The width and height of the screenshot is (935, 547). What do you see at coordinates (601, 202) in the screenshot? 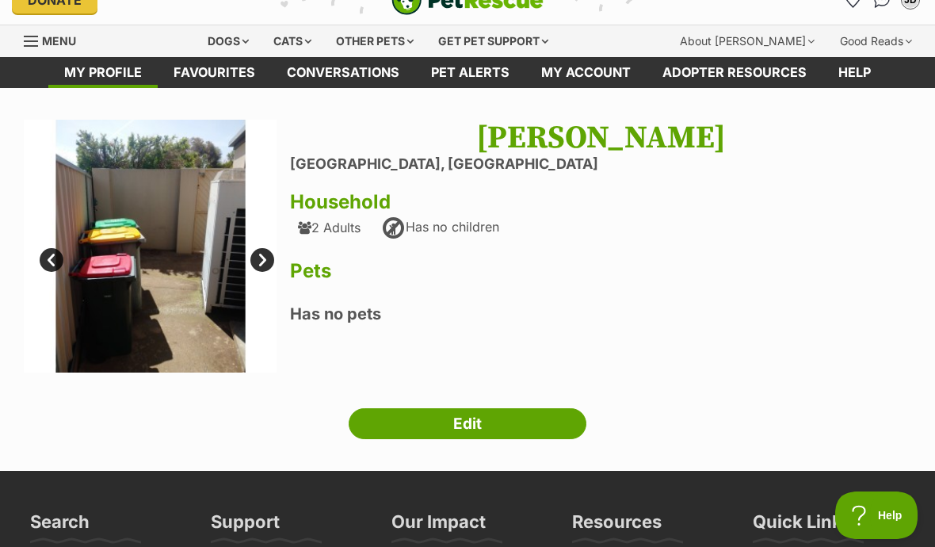
I see `h3: Household` at bounding box center [601, 202].